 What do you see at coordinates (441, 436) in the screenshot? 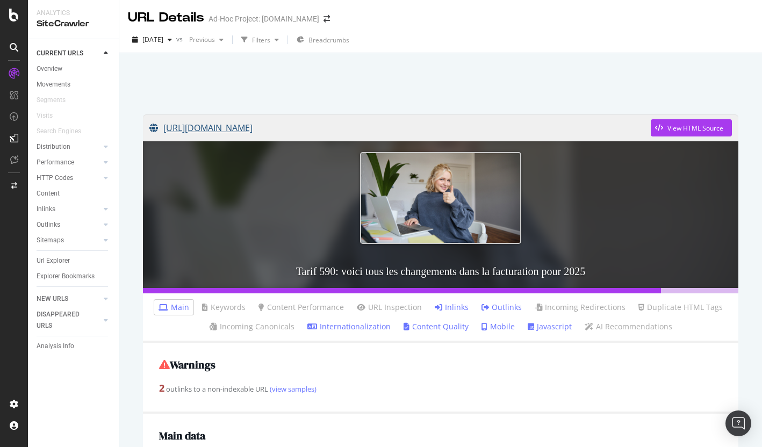
I see `h2: Main data` at bounding box center [441, 436].